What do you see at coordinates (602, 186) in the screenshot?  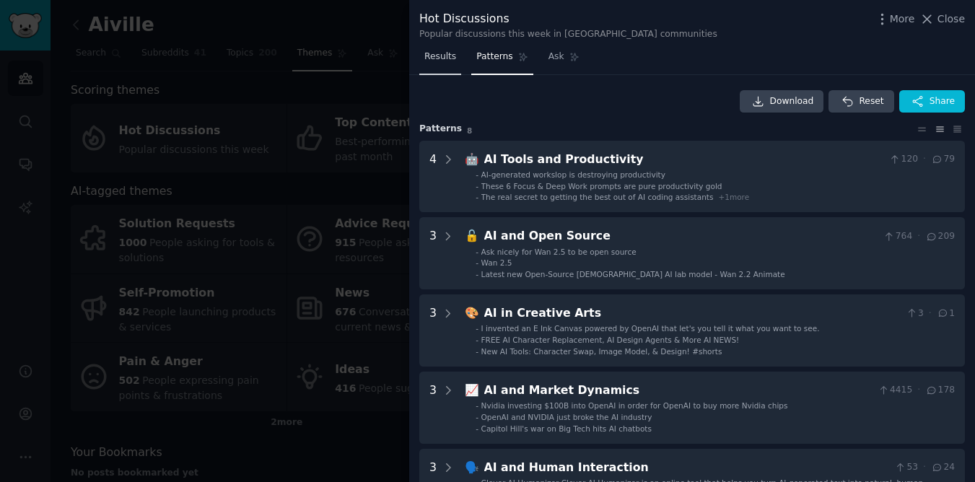 I see `span: These 6 Focus & Deep Work prompts are pure productivity gold` at bounding box center [602, 186].